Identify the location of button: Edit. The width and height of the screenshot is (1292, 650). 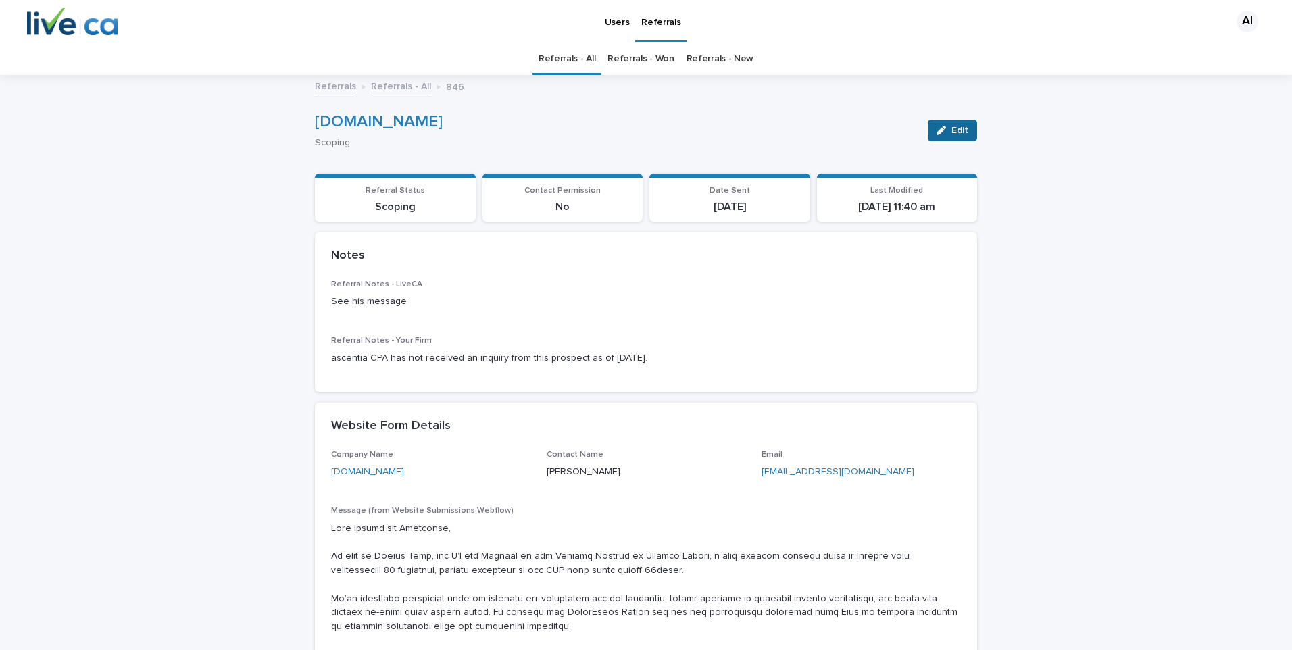
(952, 130).